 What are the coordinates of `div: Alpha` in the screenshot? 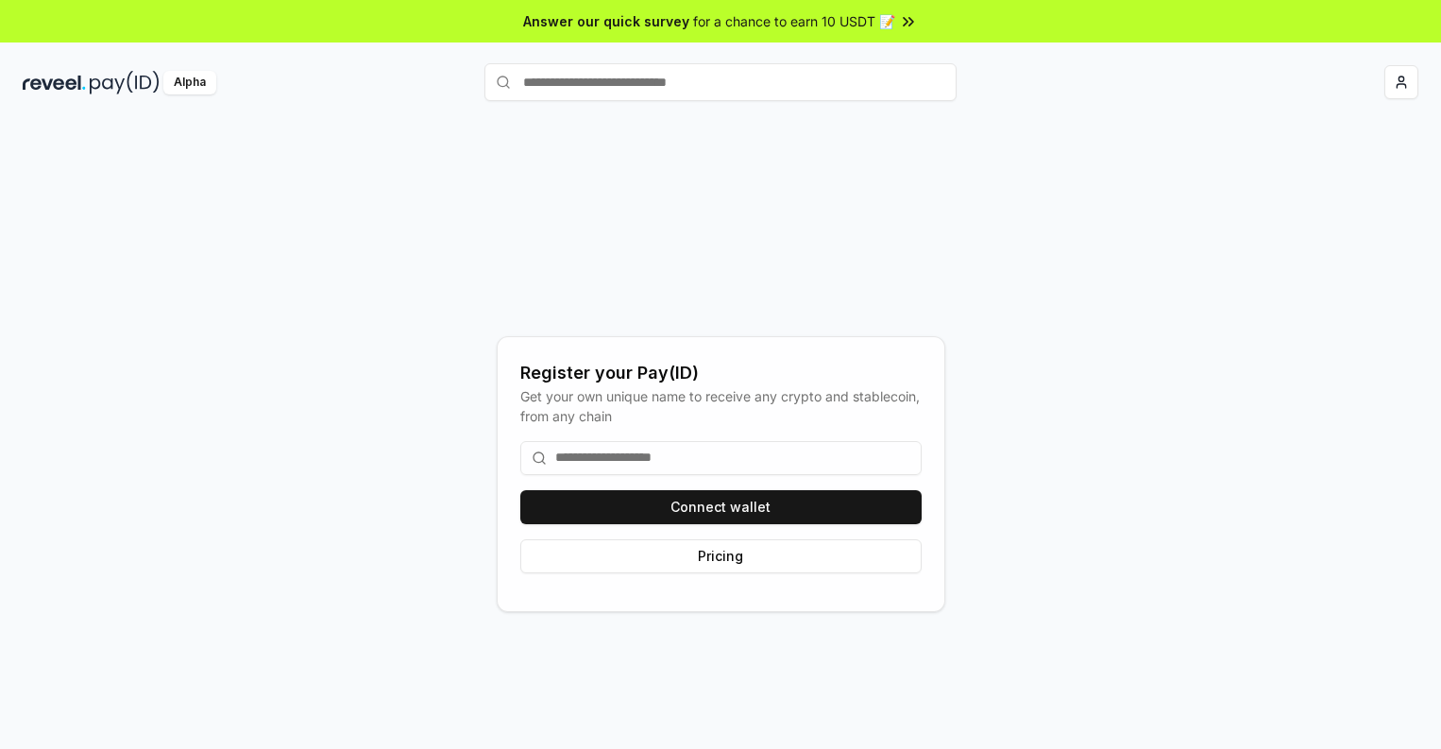 It's located at (190, 82).